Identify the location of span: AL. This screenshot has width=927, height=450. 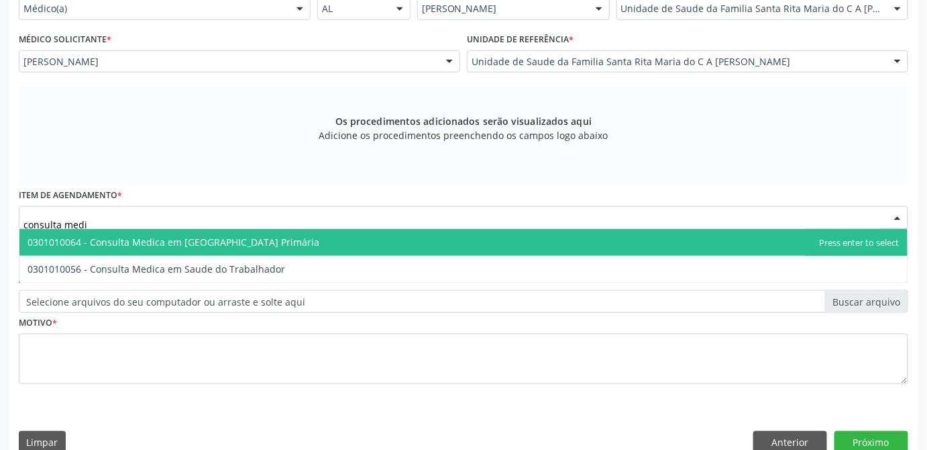
(352, 9).